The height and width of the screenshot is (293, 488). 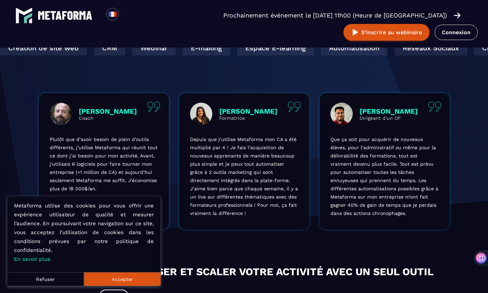 What do you see at coordinates (244, 176) in the screenshot?
I see `p: Depuis que j’utilise Metaforma mon CA a été multiplié par 4 ! Je fais l’acquisition de nouveaux a...` at bounding box center [244, 176].